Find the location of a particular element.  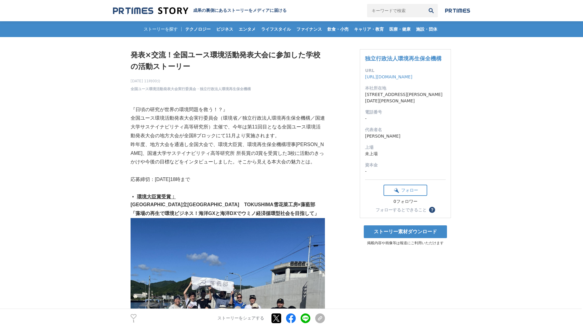

a: 成果の裏側にあるストーリーをメディアに届ける 成果の裏側にあるストーリーをメディアに届ける is located at coordinates (200, 11).